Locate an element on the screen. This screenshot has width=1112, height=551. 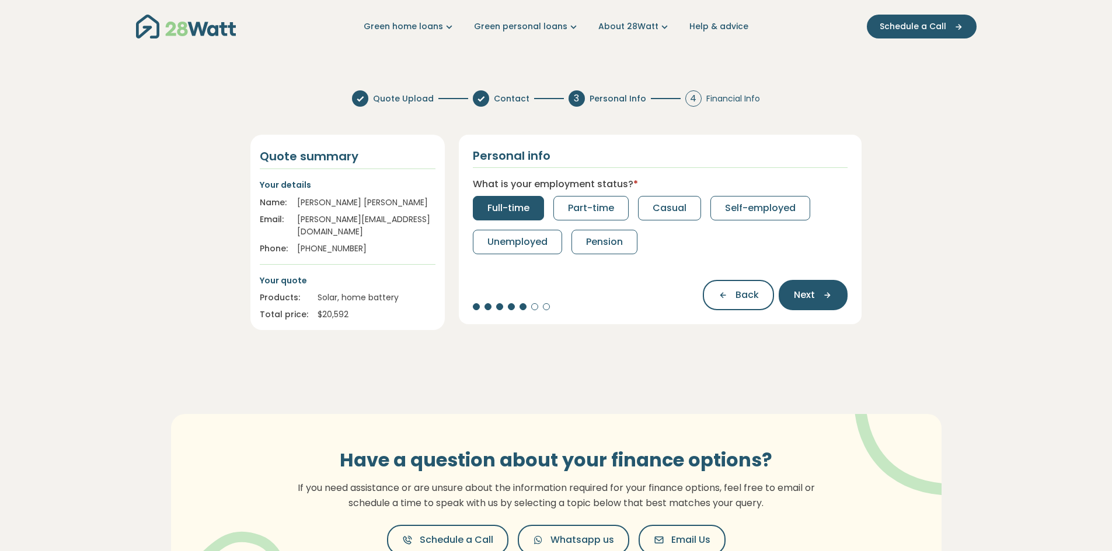
div: Phone: is located at coordinates (274, 249).